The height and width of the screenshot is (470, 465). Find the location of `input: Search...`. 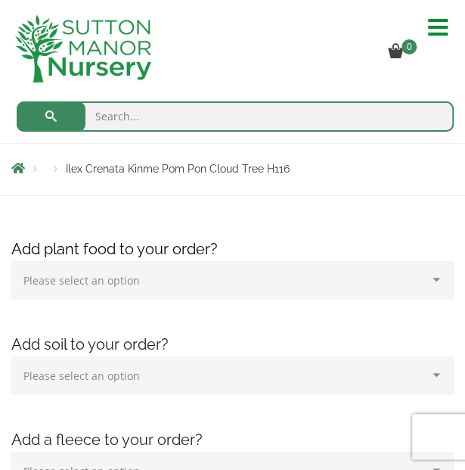

input: Search... is located at coordinates (235, 117).